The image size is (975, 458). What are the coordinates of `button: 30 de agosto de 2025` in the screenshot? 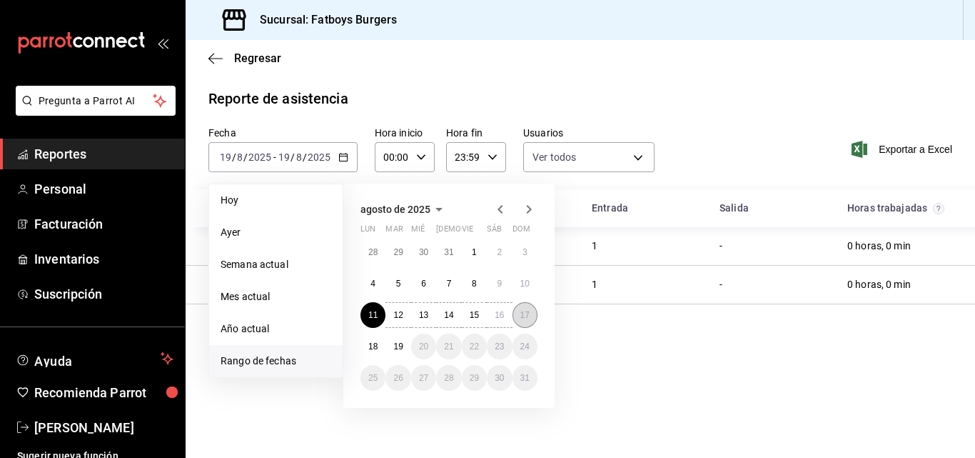 It's located at (499, 378).